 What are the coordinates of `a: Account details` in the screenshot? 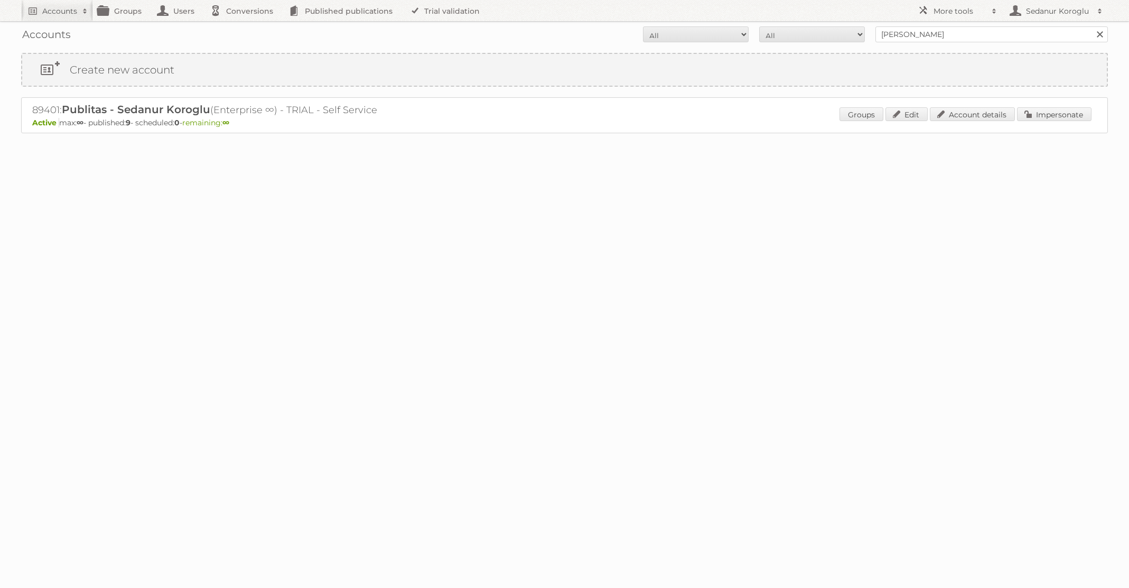 It's located at (972, 114).